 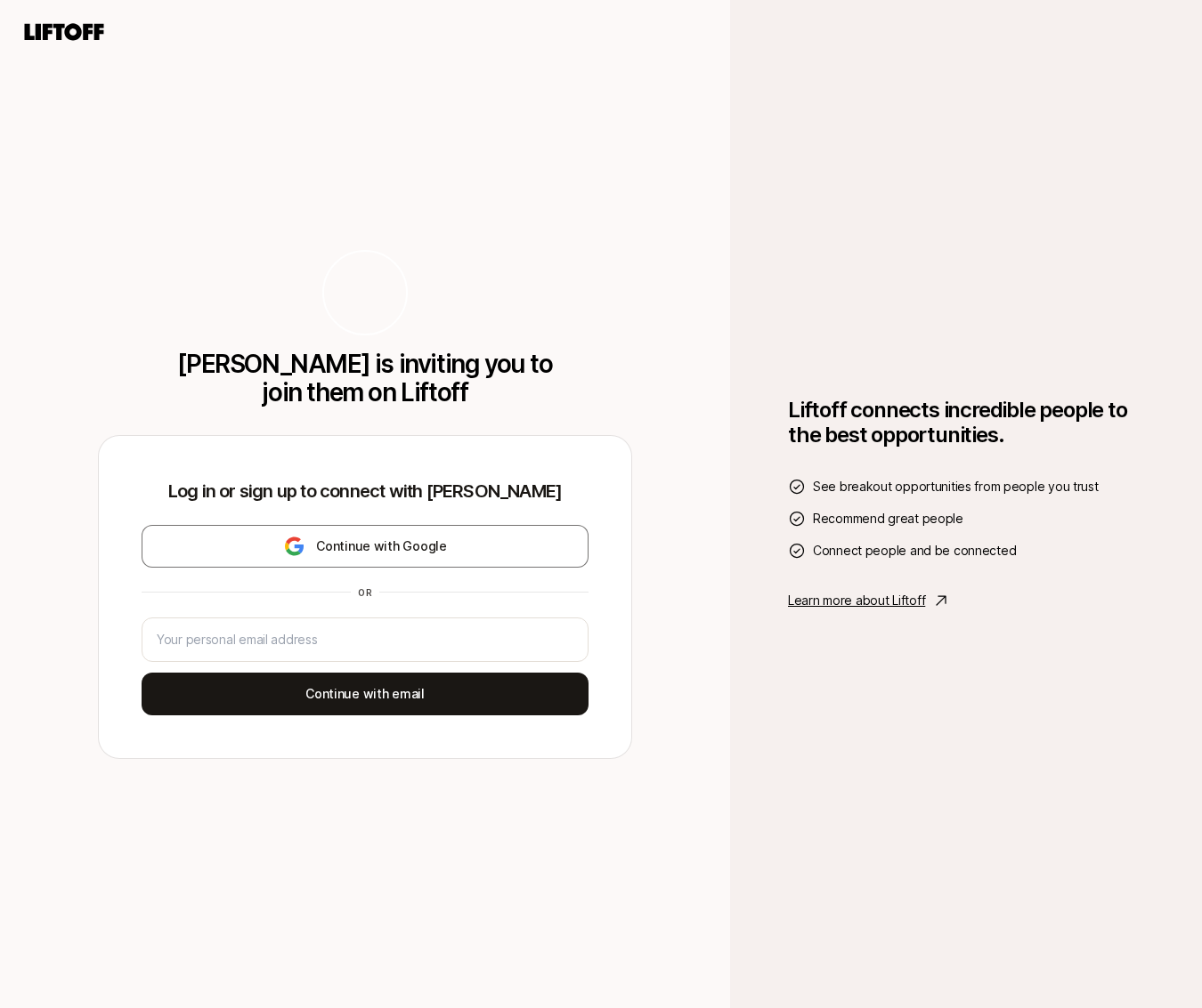 I want to click on span: Recommend great people, so click(x=888, y=519).